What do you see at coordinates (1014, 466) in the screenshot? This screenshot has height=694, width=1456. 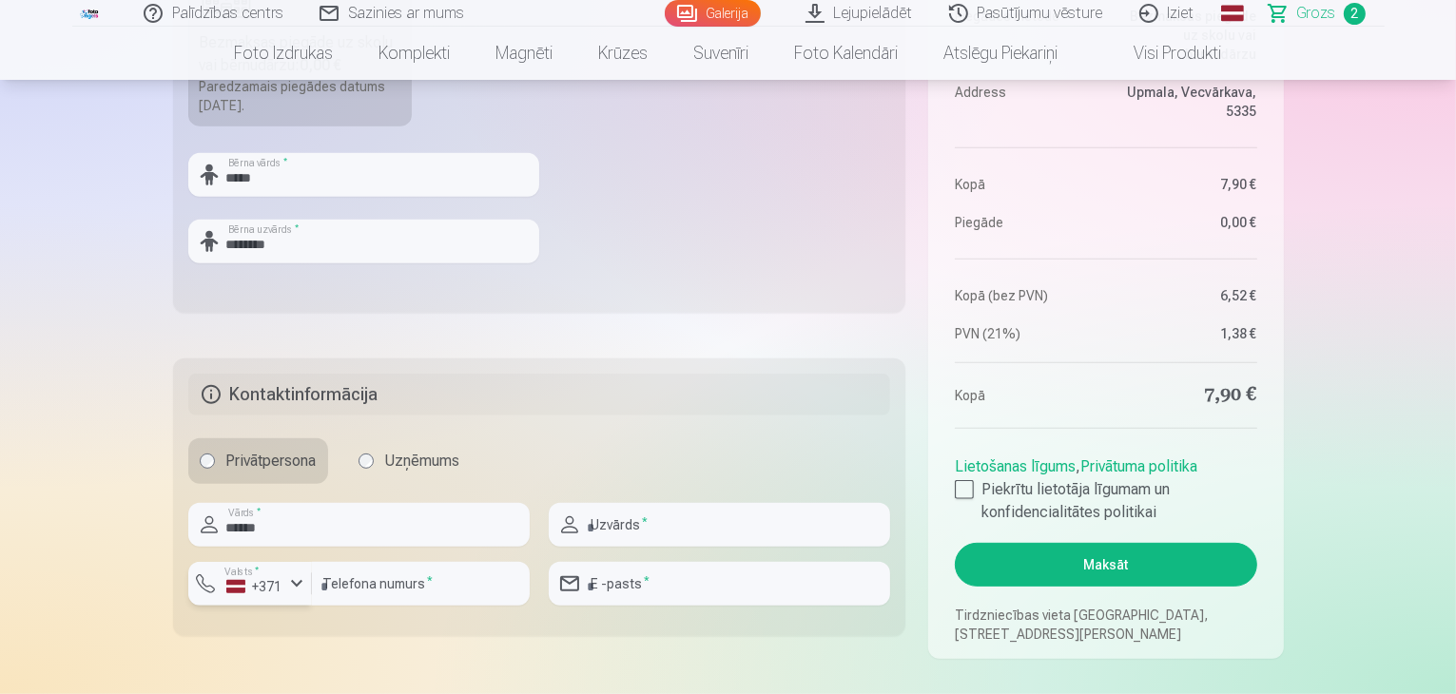 I see `a: Lietošanas līgums` at bounding box center [1014, 466].